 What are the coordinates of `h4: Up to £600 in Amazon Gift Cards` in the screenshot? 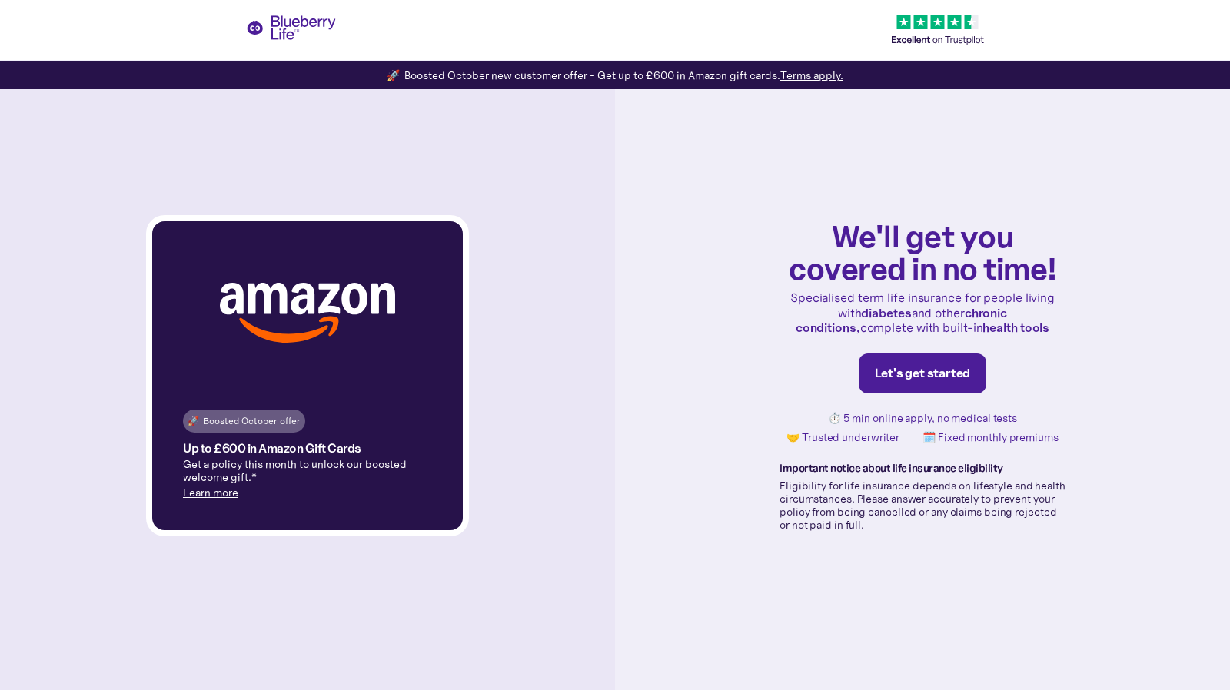 It's located at (272, 448).